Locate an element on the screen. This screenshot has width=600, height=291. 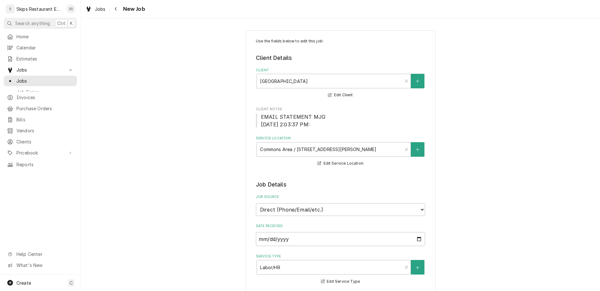
div: SS is located at coordinates (71, 9).